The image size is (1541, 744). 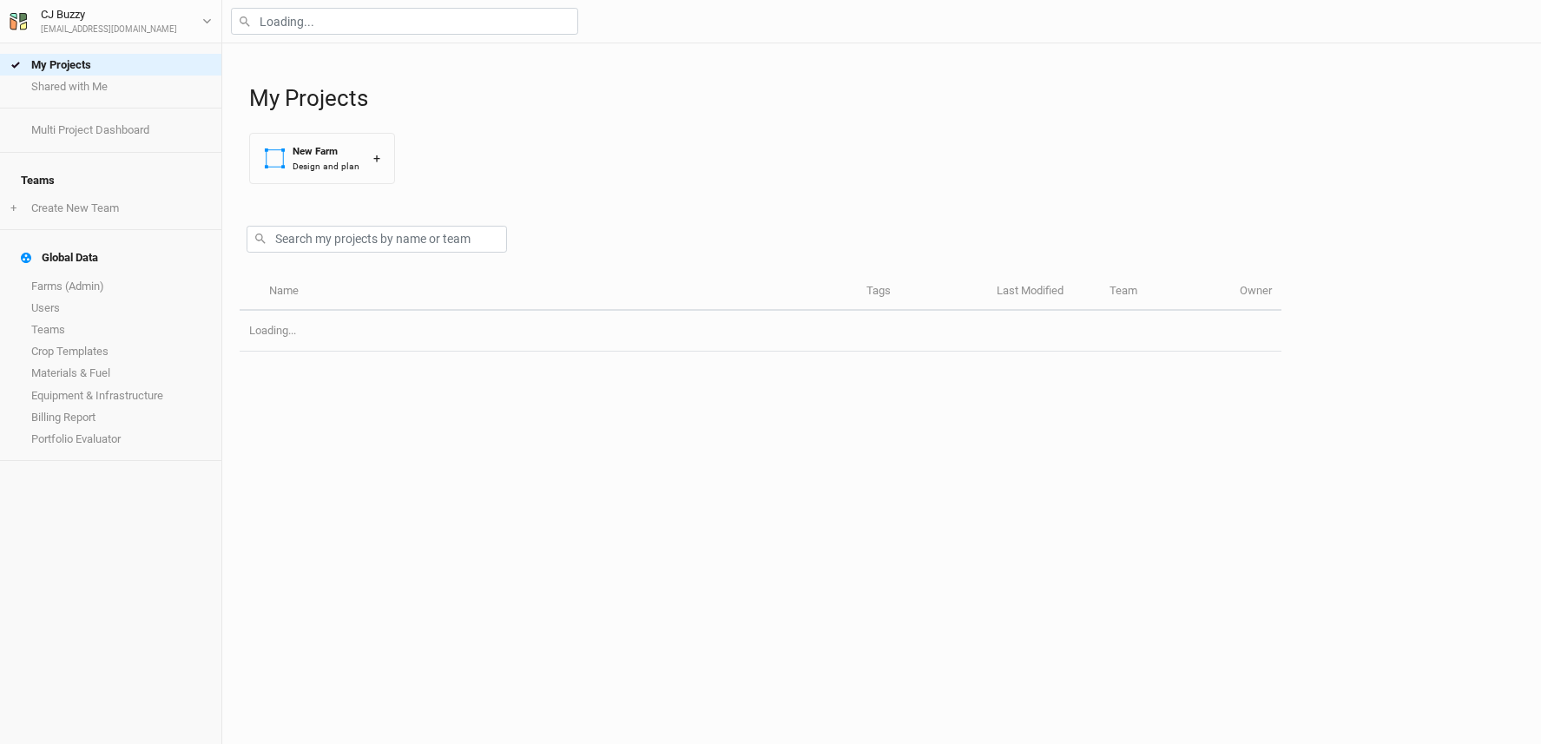 What do you see at coordinates (760, 331) in the screenshot?
I see `td: Loading...` at bounding box center [760, 331].